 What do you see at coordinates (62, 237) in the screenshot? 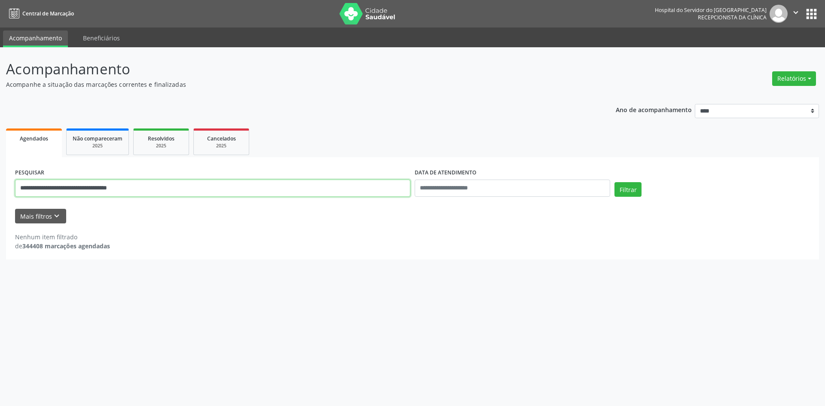
I see `div: Nenhum item filtrado` at bounding box center [62, 237].